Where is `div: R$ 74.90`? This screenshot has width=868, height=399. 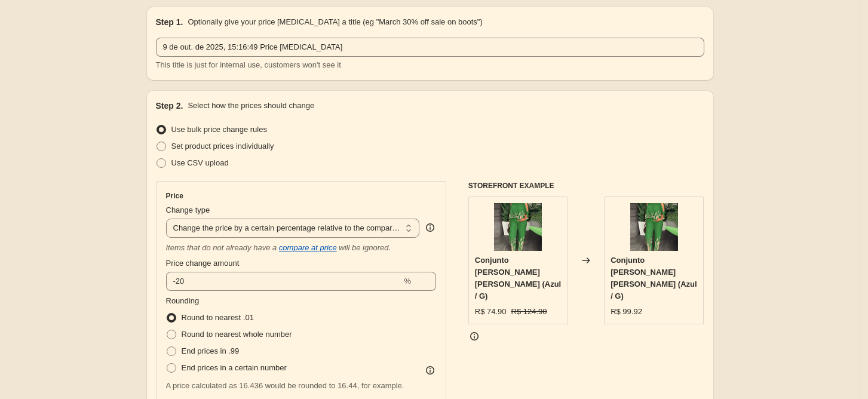 div: R$ 74.90 is located at coordinates (491, 312).